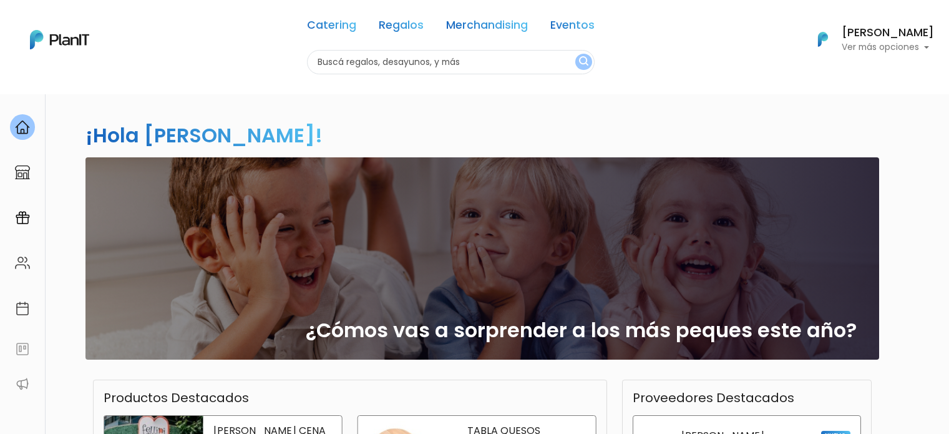 This screenshot has height=434, width=949. I want to click on a: Regalos, so click(401, 27).